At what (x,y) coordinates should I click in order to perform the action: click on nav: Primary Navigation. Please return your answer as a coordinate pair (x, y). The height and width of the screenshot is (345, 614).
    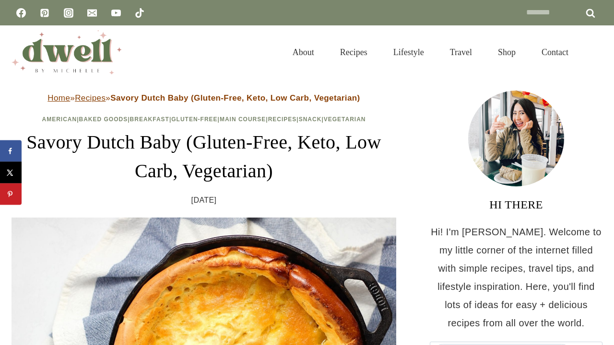
    Looking at the image, I should click on (430, 52).